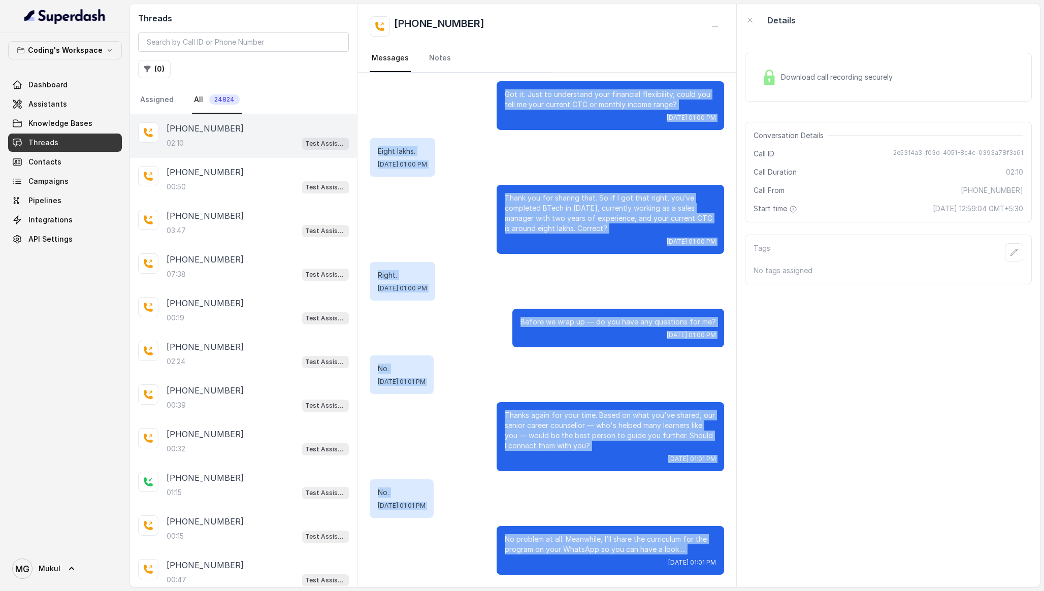 This screenshot has width=1044, height=591. I want to click on span: 24824, so click(225, 100).